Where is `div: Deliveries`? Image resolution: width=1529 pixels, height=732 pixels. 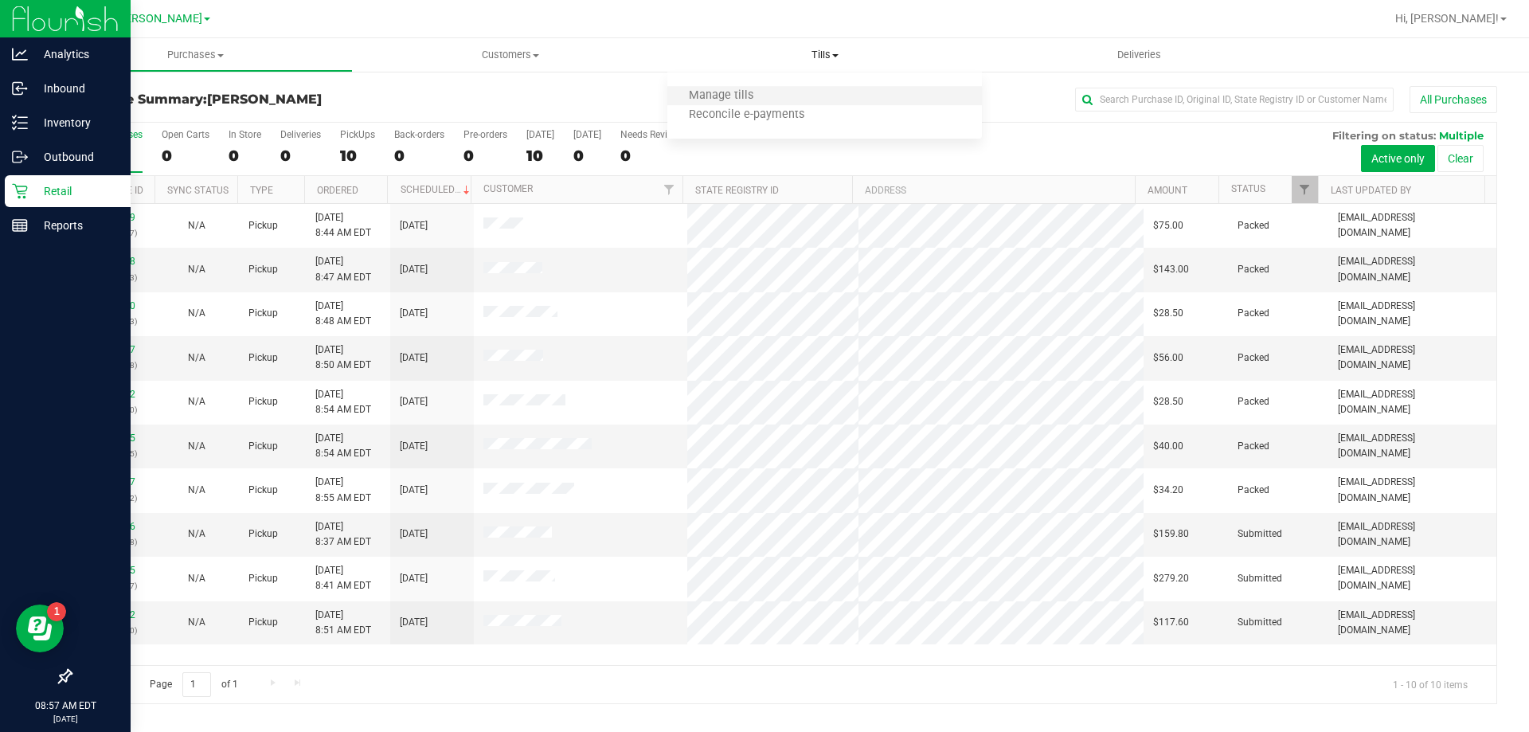 div: Deliveries is located at coordinates (300, 135).